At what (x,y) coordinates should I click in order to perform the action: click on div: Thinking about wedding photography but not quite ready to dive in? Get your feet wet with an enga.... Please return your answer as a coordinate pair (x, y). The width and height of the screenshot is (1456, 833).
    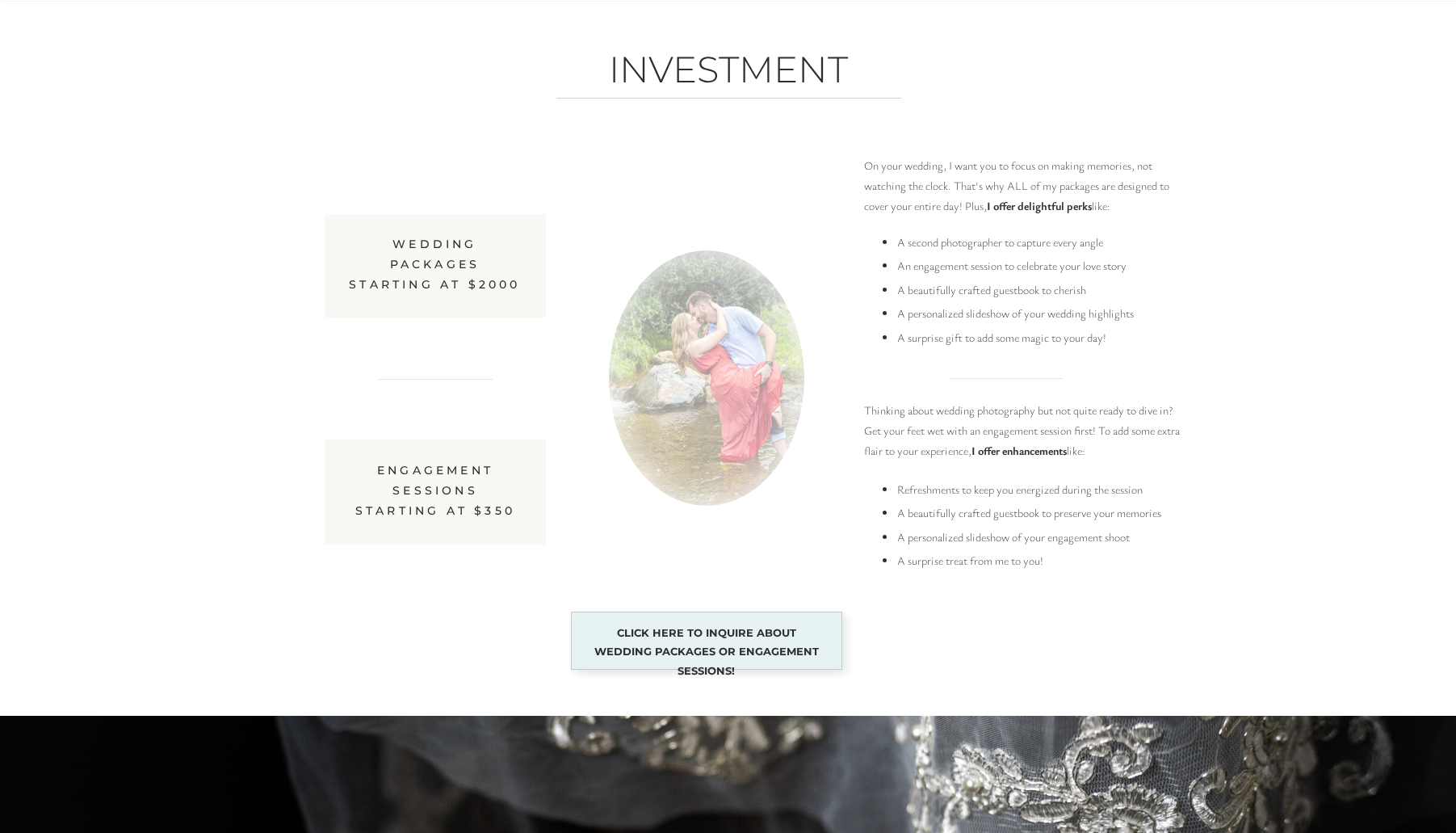
    Looking at the image, I should click on (1027, 430).